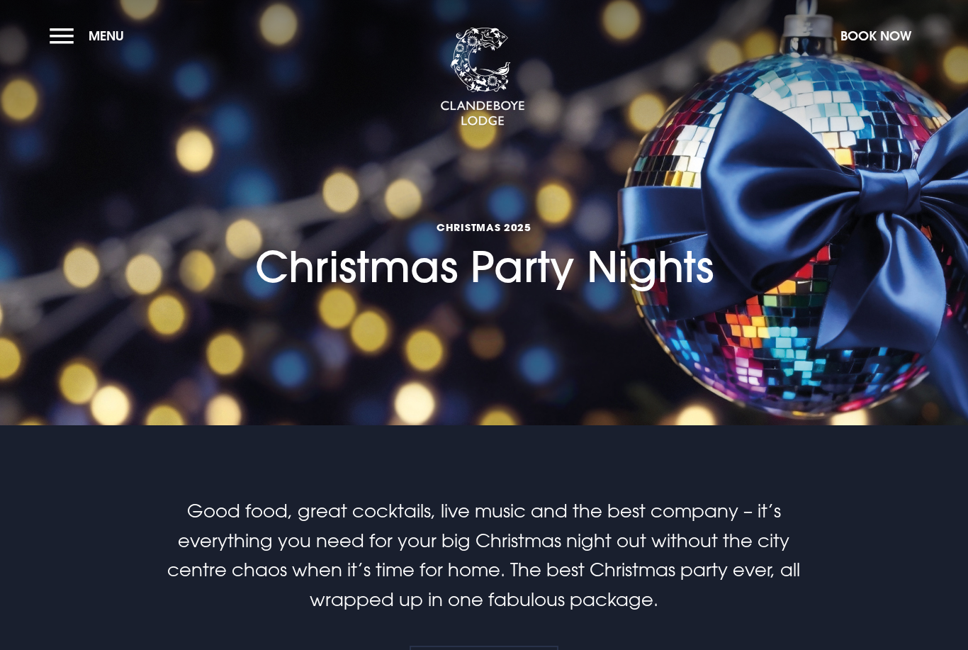  I want to click on button: Book Now, so click(876, 35).